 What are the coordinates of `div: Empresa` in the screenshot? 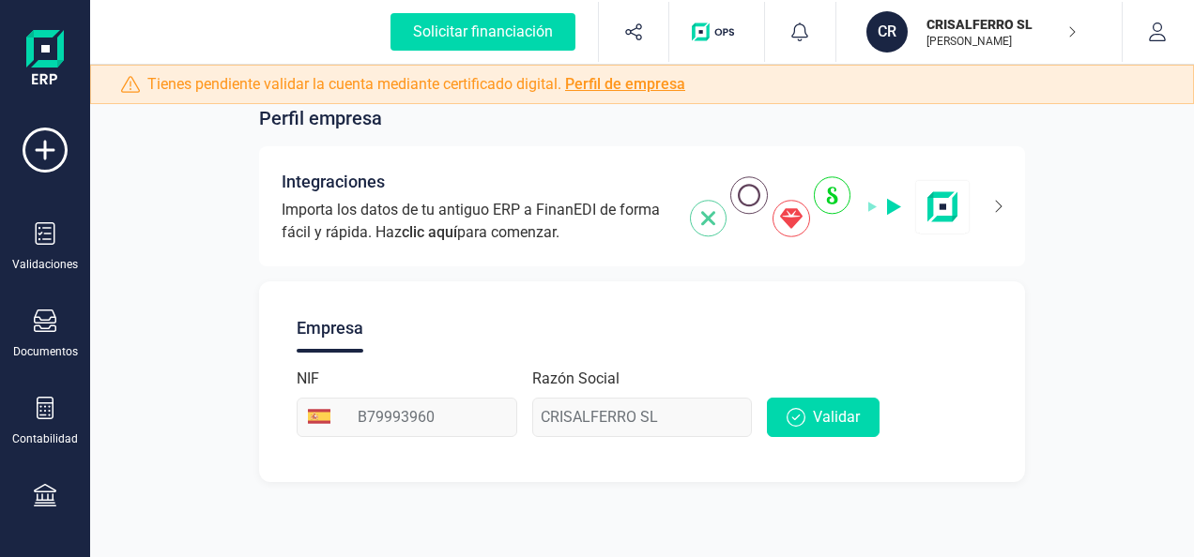 It's located at (329, 328).